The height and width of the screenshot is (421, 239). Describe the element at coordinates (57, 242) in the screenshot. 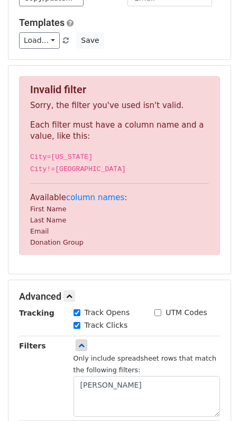

I see `small: Donation Group` at that location.